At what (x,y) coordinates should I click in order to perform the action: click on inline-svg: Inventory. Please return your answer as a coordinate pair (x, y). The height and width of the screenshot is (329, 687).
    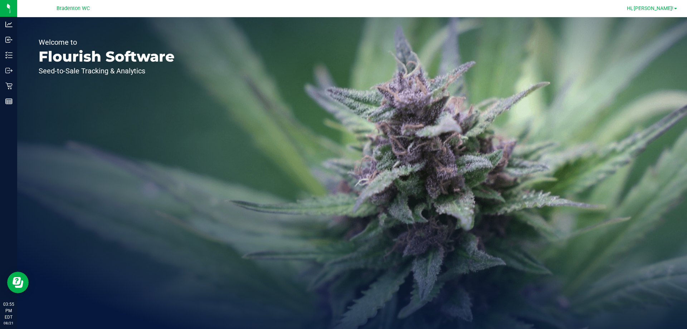
    Looking at the image, I should click on (9, 55).